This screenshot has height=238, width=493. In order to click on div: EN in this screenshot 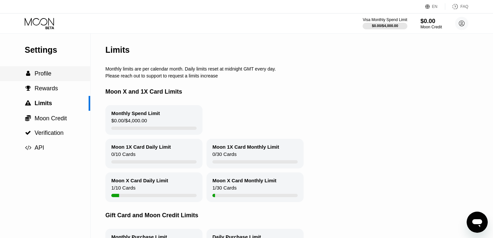, I will do `click(435, 7)`.